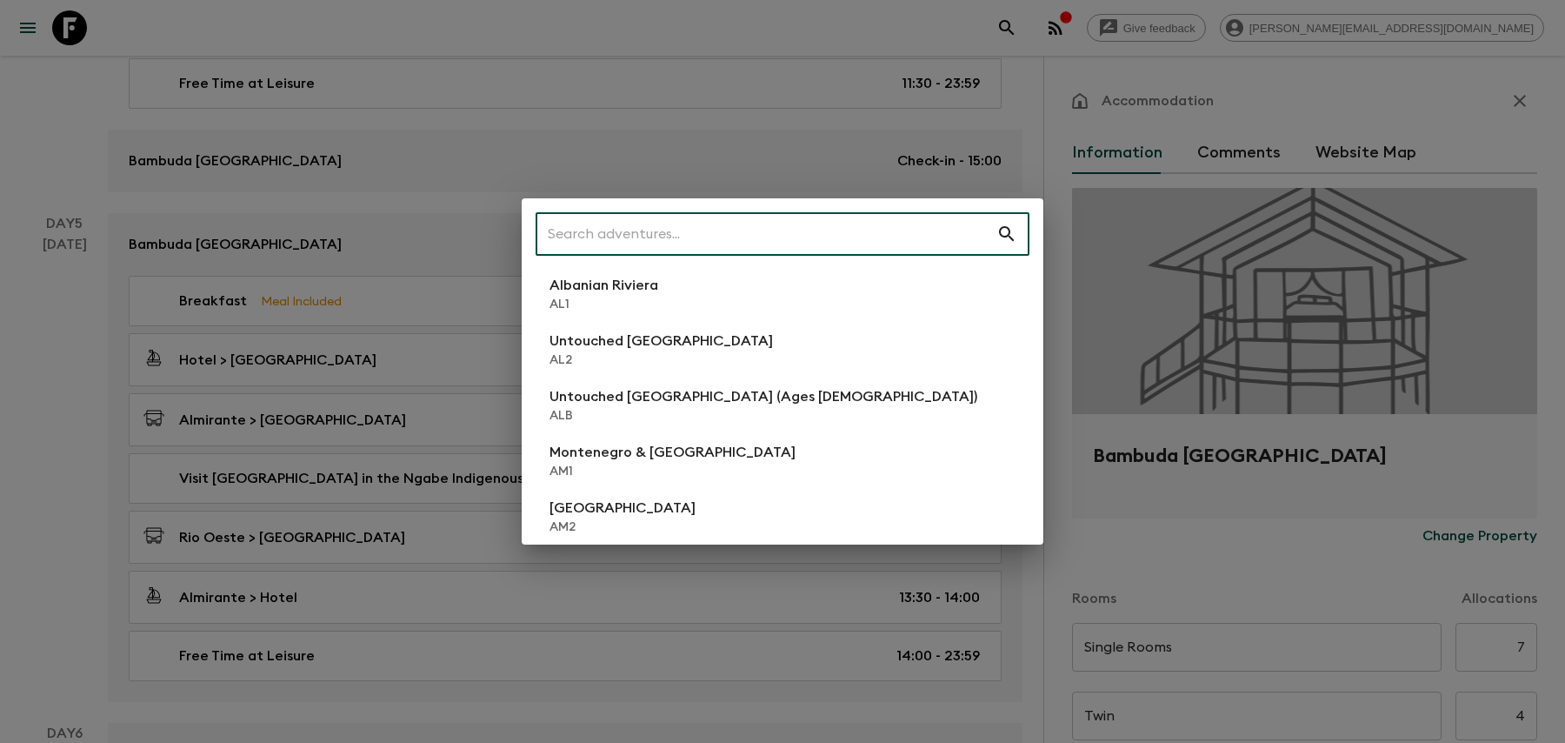 This screenshot has width=1565, height=743. What do you see at coordinates (766, 234) in the screenshot?
I see `input: Search adventures...` at bounding box center [766, 234].